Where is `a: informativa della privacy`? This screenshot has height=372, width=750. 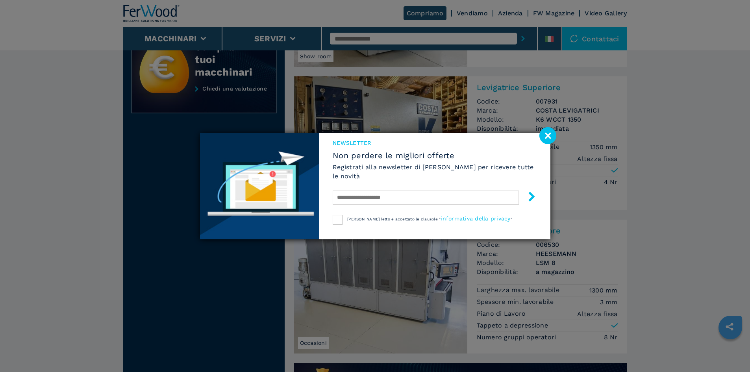
a: informativa della privacy is located at coordinates (475, 218).